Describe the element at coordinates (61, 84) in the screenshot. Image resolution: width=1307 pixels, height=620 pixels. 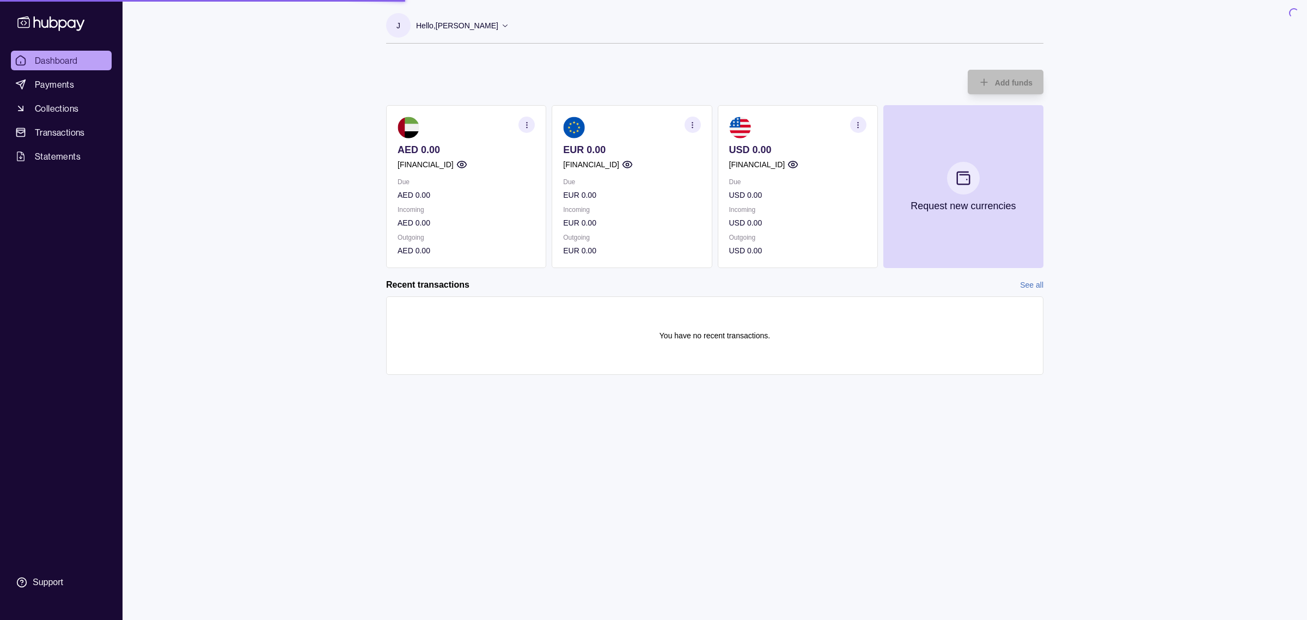
I see `a: Payments` at that location.